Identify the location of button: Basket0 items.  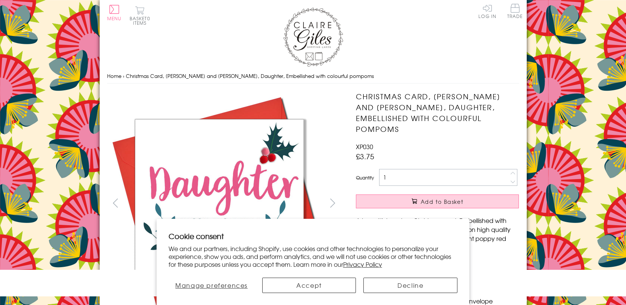
(140, 15).